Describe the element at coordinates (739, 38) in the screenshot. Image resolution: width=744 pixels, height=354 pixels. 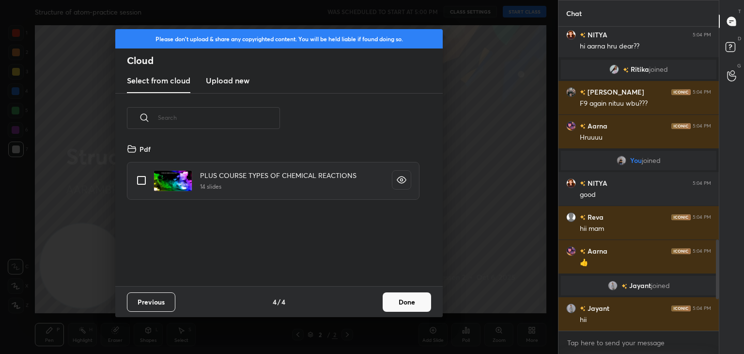
I see `p: D` at that location.